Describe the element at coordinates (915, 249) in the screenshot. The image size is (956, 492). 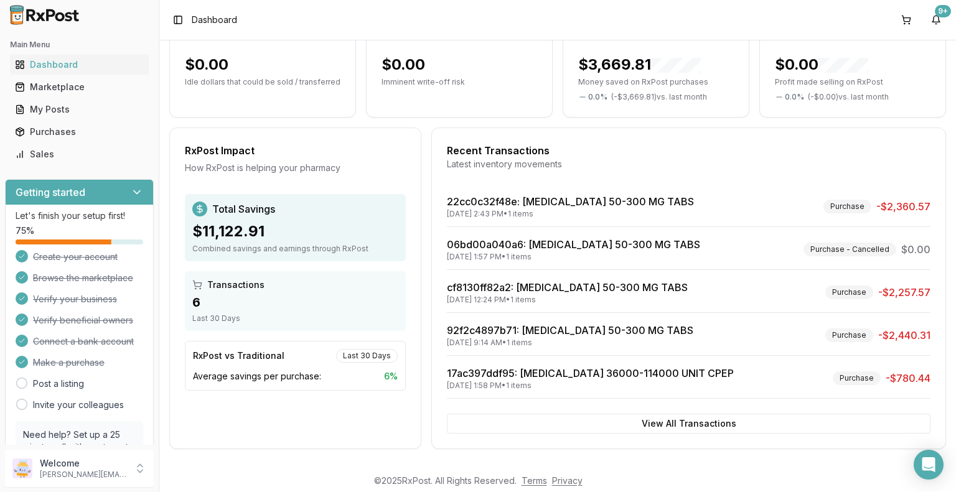
I see `span: $0.00` at that location.